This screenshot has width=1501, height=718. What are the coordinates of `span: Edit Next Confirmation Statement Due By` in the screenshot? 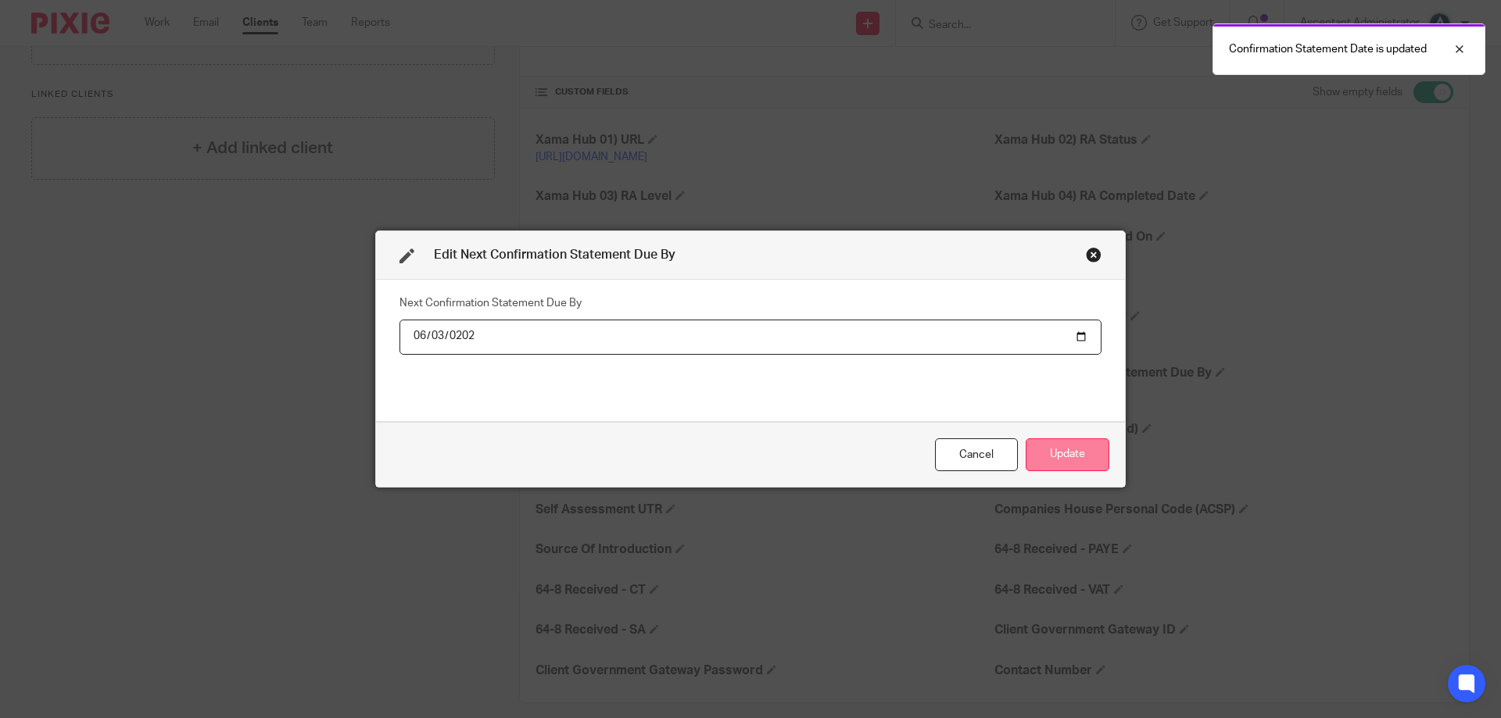 It's located at (554, 255).